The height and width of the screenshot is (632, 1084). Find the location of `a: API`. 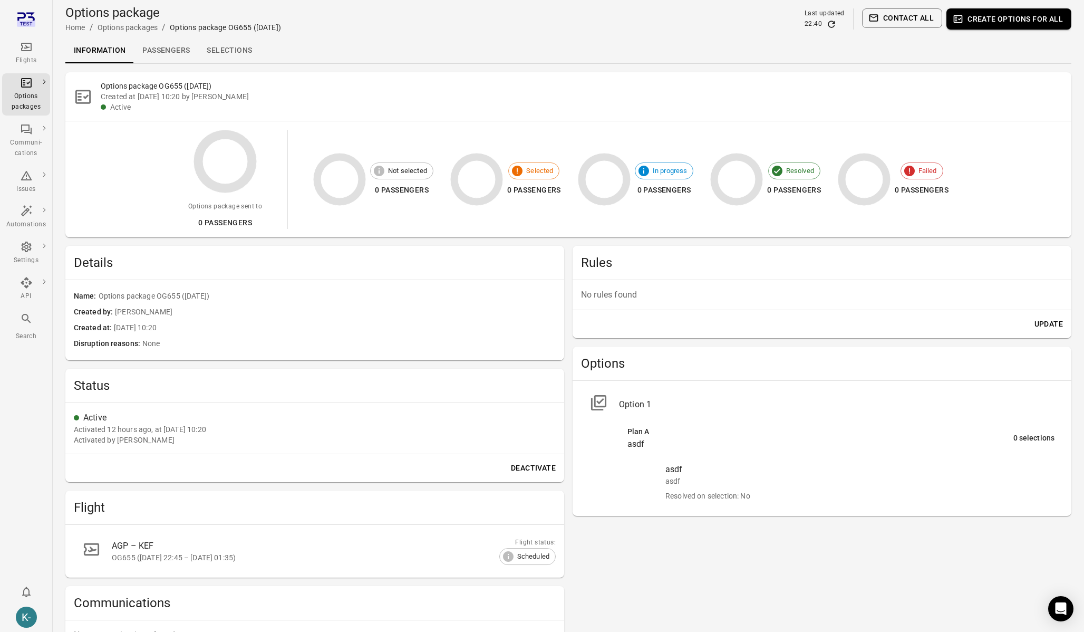

a: API is located at coordinates (26, 289).